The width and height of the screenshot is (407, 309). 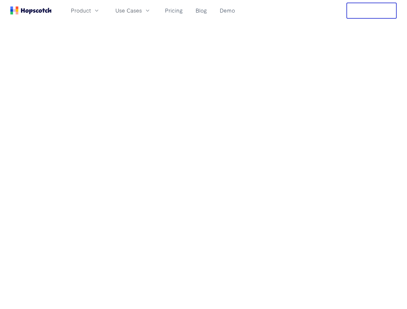 I want to click on button: Product, so click(x=85, y=10).